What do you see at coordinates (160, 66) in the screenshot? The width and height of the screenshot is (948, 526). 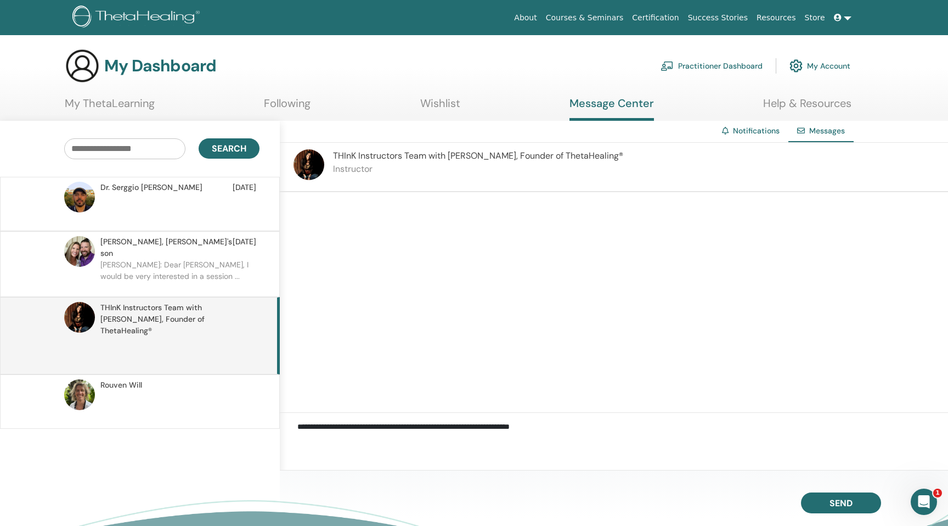 I see `h3: My Dashboard` at bounding box center [160, 66].